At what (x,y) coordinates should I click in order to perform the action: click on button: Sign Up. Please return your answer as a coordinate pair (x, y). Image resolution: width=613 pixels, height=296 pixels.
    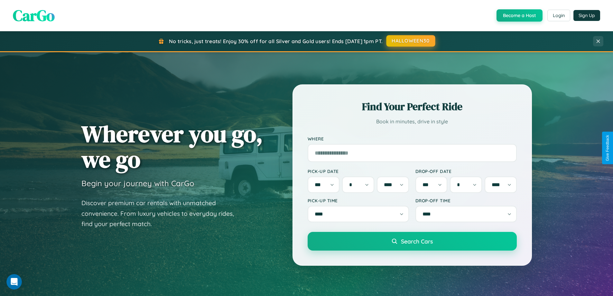
    Looking at the image, I should click on (587, 15).